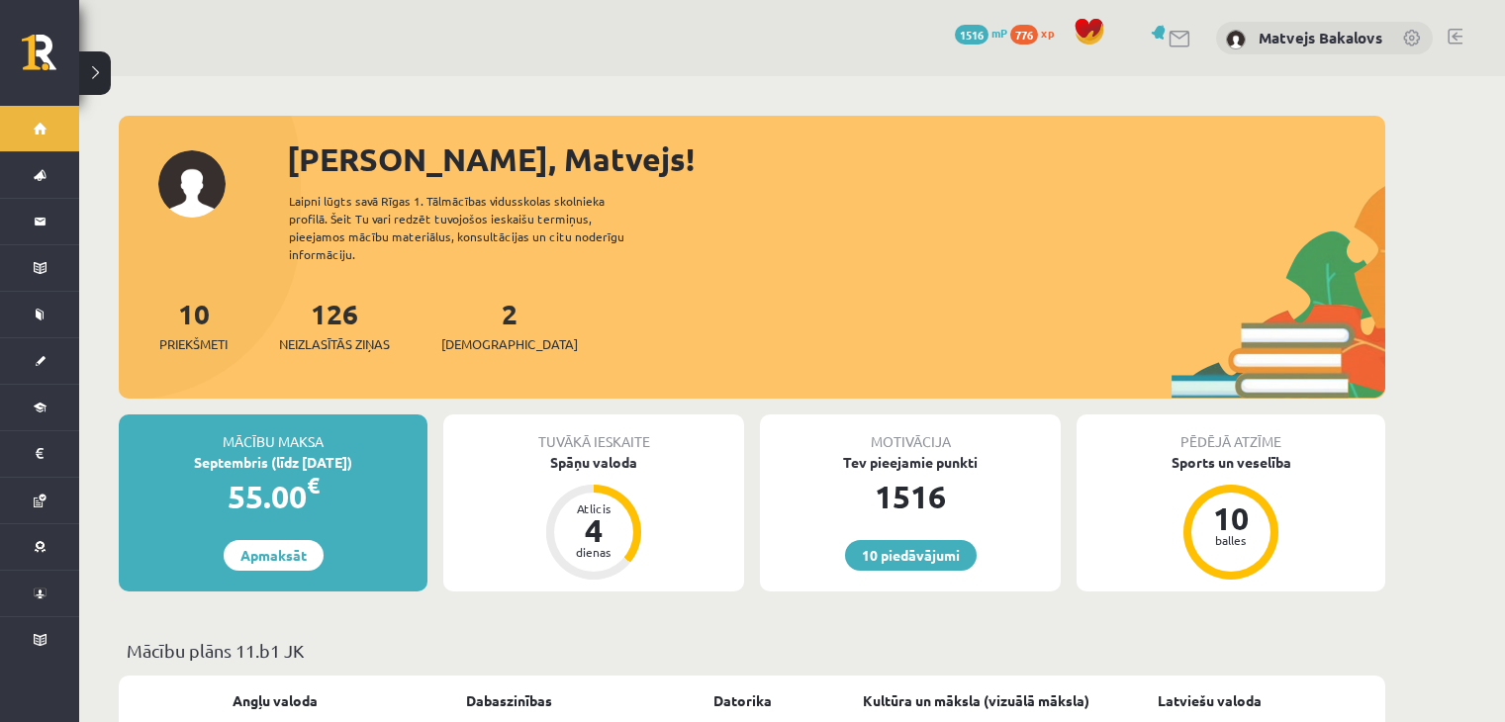 This screenshot has height=722, width=1505. What do you see at coordinates (273, 433) in the screenshot?
I see `div: Mācību maksa` at bounding box center [273, 433].